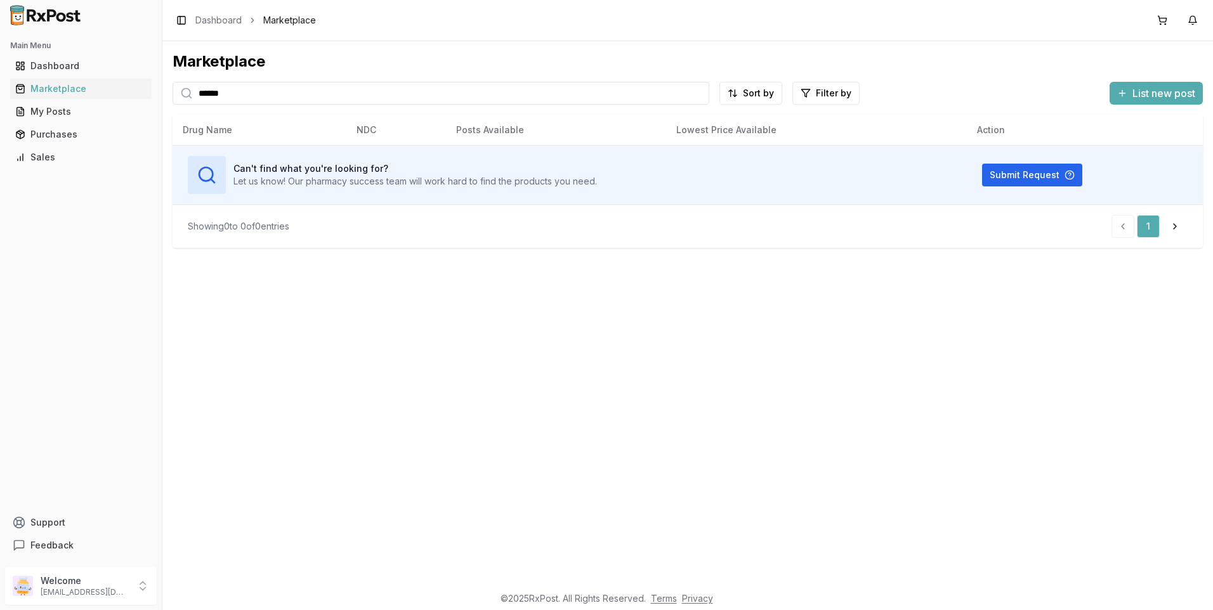 This screenshot has height=610, width=1213. I want to click on th: Posts Available, so click(556, 130).